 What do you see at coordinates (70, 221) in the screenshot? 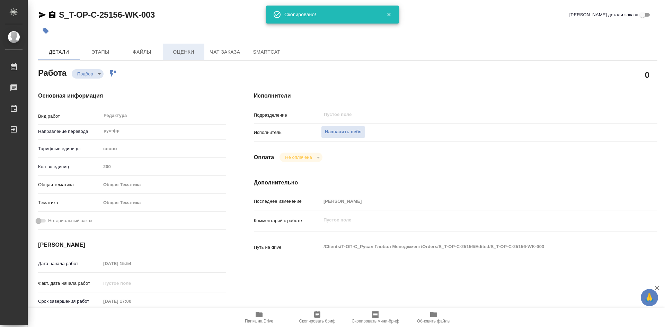
I see `span: Нотариальный заказ` at bounding box center [70, 221].